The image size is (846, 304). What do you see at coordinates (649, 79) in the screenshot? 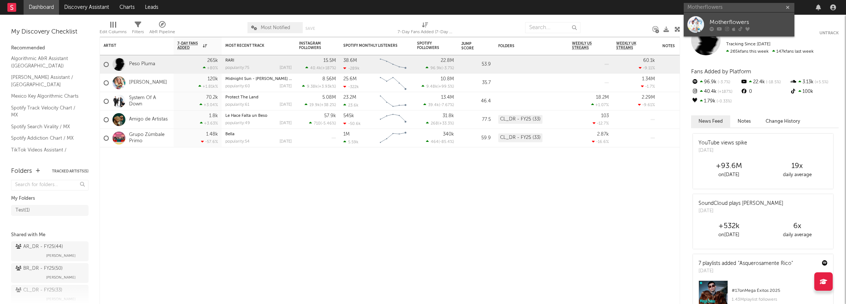
I see `div: 1.34M` at bounding box center [649, 79].